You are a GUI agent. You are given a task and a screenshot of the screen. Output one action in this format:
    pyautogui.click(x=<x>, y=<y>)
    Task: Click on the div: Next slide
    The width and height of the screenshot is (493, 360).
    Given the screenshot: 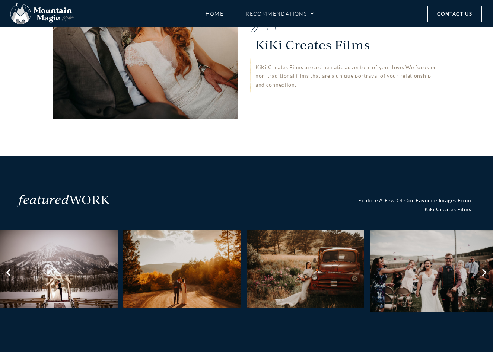 What is the action you would take?
    pyautogui.click(x=484, y=272)
    